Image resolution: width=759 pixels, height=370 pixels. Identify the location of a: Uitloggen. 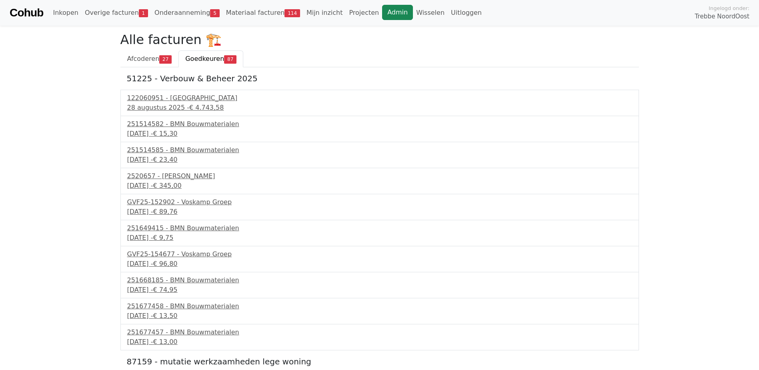
(466, 13).